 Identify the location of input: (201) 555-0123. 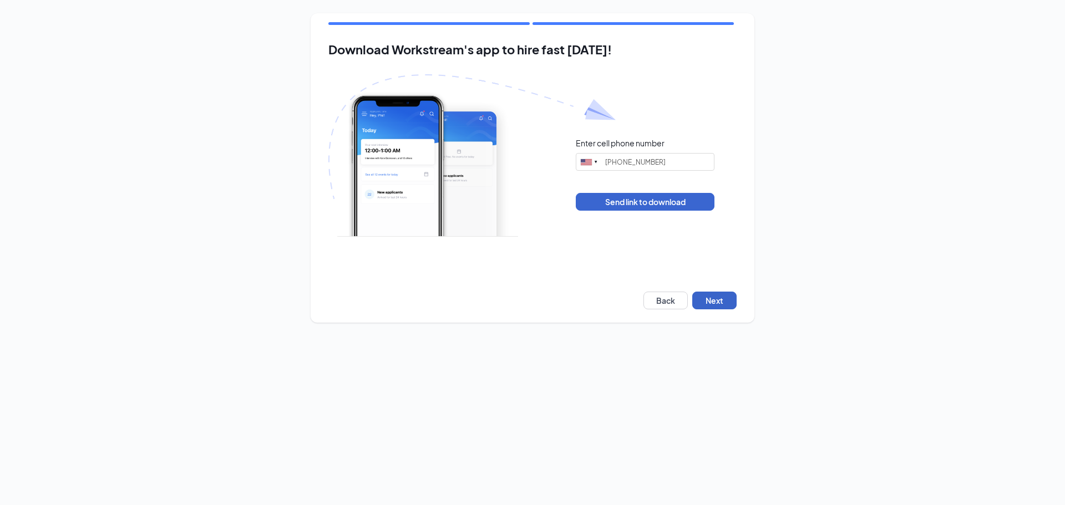
(645, 162).